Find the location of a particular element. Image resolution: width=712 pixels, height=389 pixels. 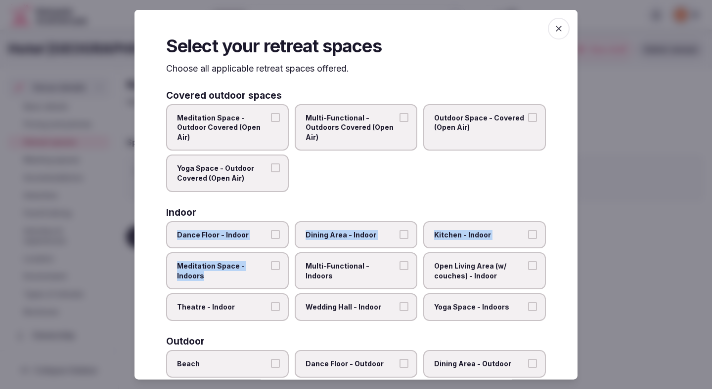

span: Theatre - Indoor is located at coordinates (222, 307).